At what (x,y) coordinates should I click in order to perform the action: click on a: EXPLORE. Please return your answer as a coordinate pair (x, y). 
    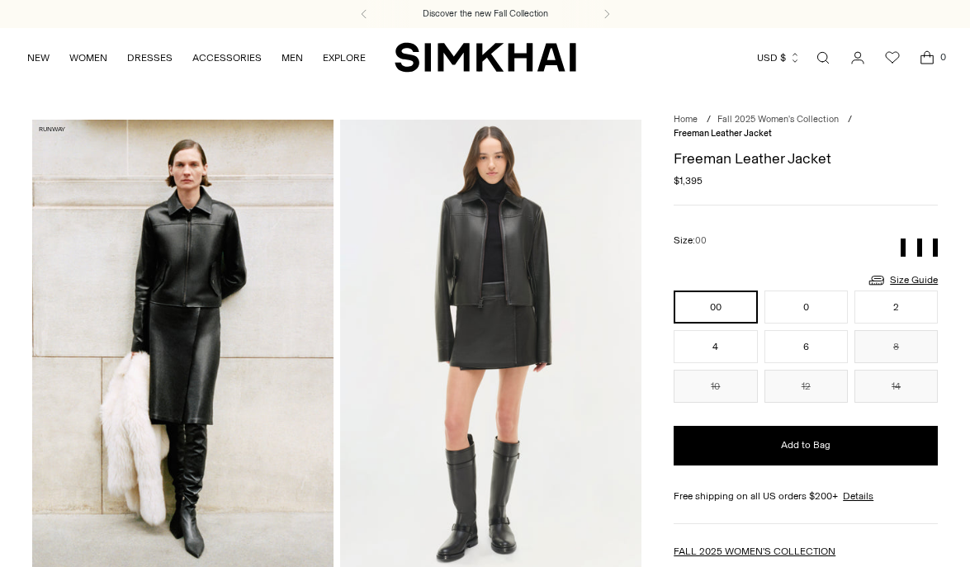
    Looking at the image, I should click on (344, 58).